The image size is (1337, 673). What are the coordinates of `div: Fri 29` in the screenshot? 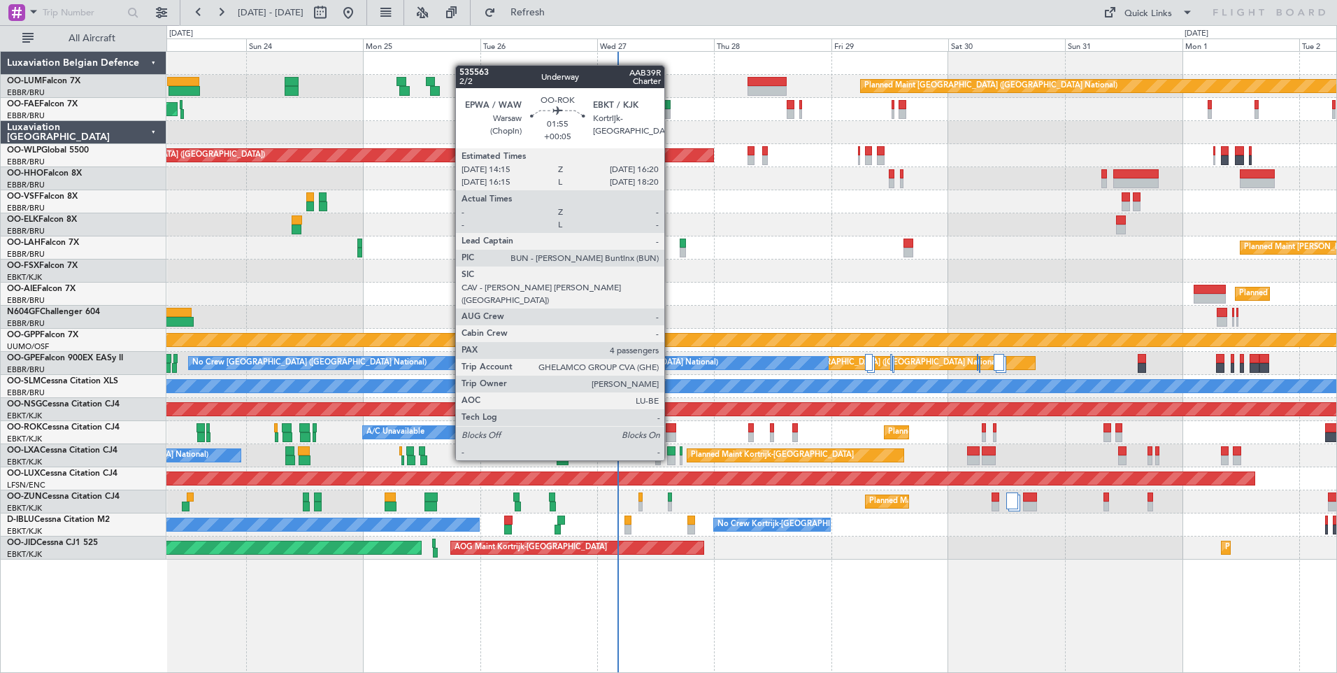 It's located at (890, 45).